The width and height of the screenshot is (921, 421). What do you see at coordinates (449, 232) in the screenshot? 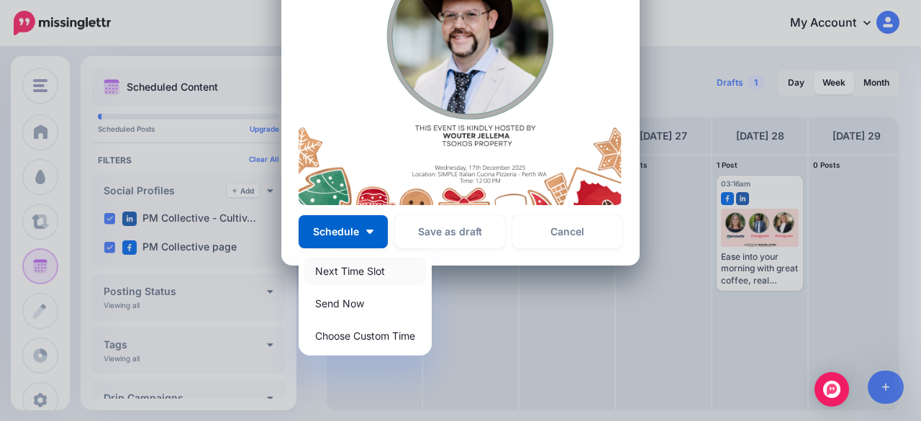
I see `button: Save as draft` at bounding box center [449, 232].